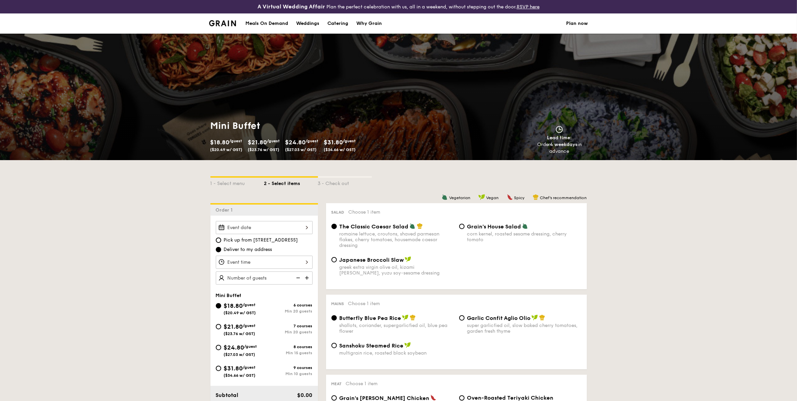  What do you see at coordinates (338, 303) in the screenshot?
I see `span: Mains` at bounding box center [338, 303].